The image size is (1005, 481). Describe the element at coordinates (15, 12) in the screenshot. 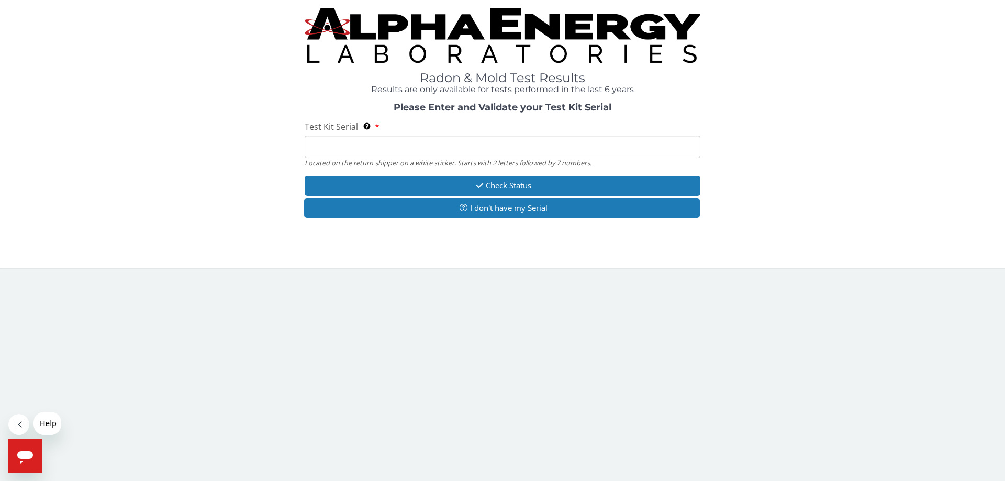

I see `span: Help` at that location.